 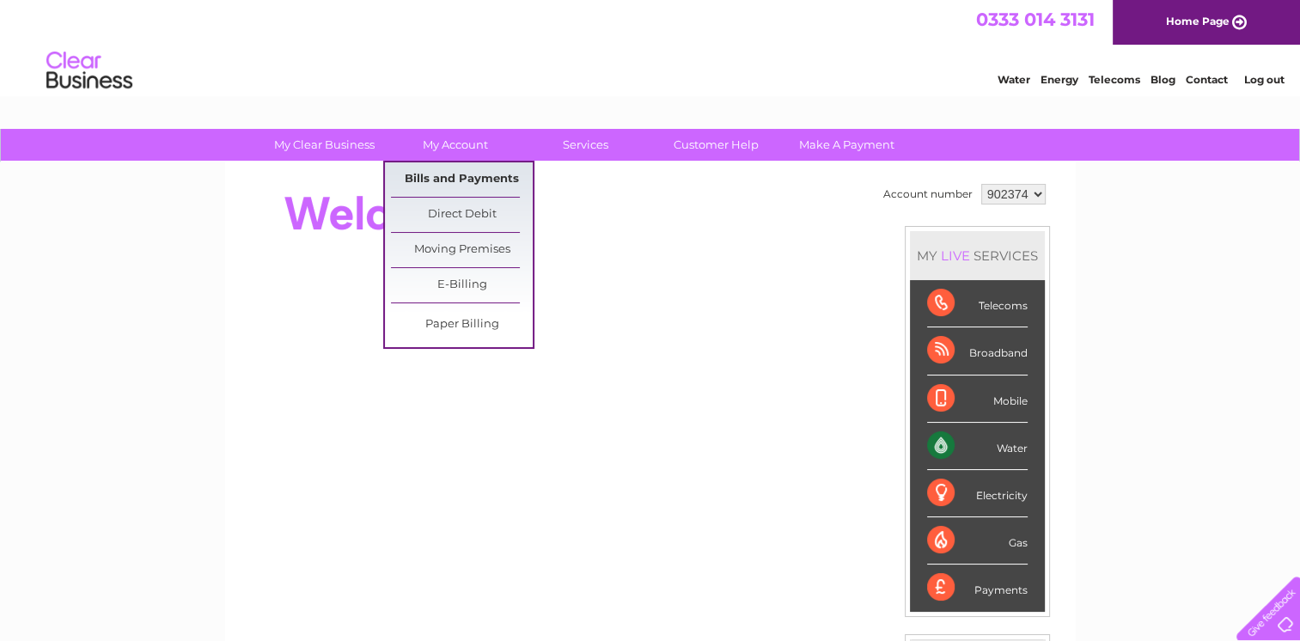 I want to click on a: Blog, so click(x=1163, y=79).